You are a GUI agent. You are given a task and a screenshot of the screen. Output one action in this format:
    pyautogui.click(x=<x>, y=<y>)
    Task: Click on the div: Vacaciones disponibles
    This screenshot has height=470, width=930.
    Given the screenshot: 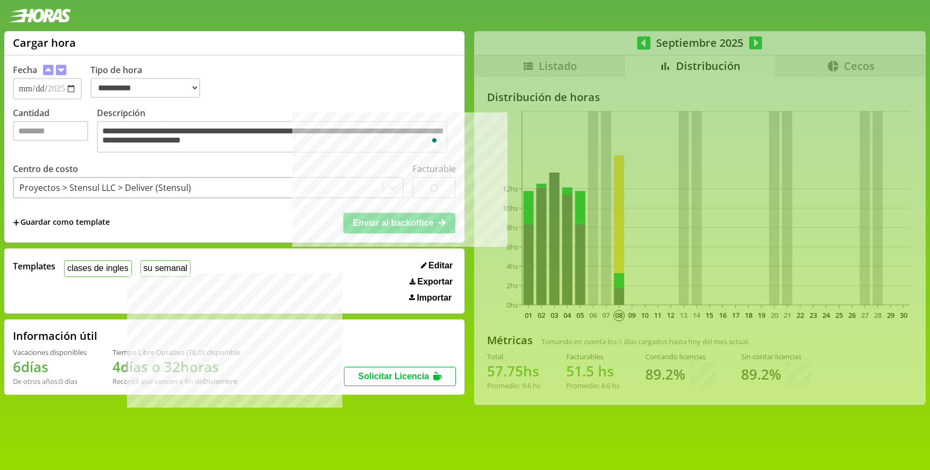 What is the action you would take?
    pyautogui.click(x=49, y=352)
    